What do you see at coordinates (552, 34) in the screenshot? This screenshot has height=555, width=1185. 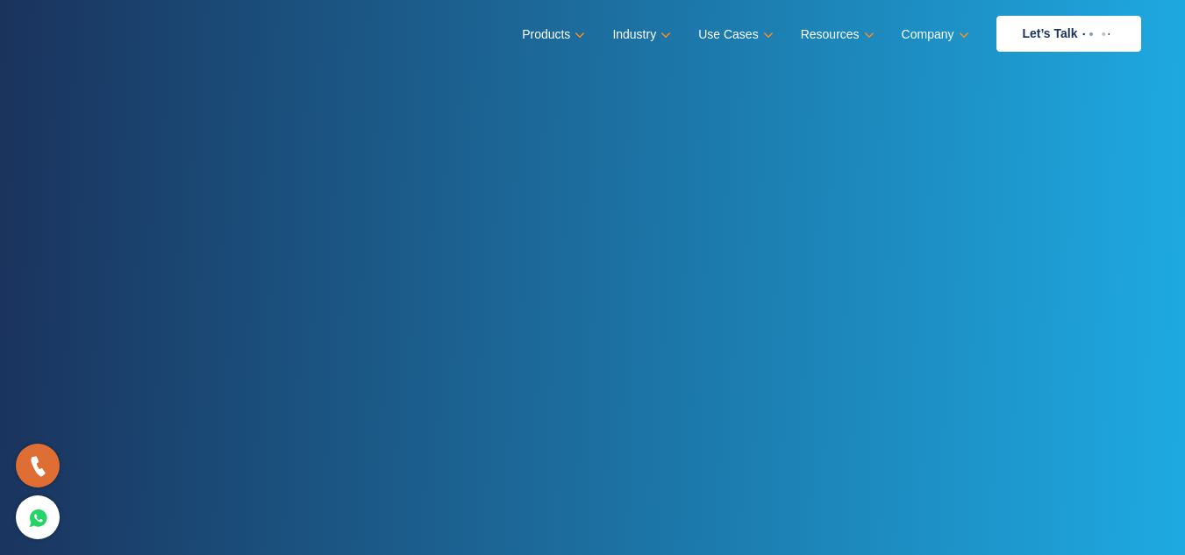 I see `a: Products` at bounding box center [552, 34].